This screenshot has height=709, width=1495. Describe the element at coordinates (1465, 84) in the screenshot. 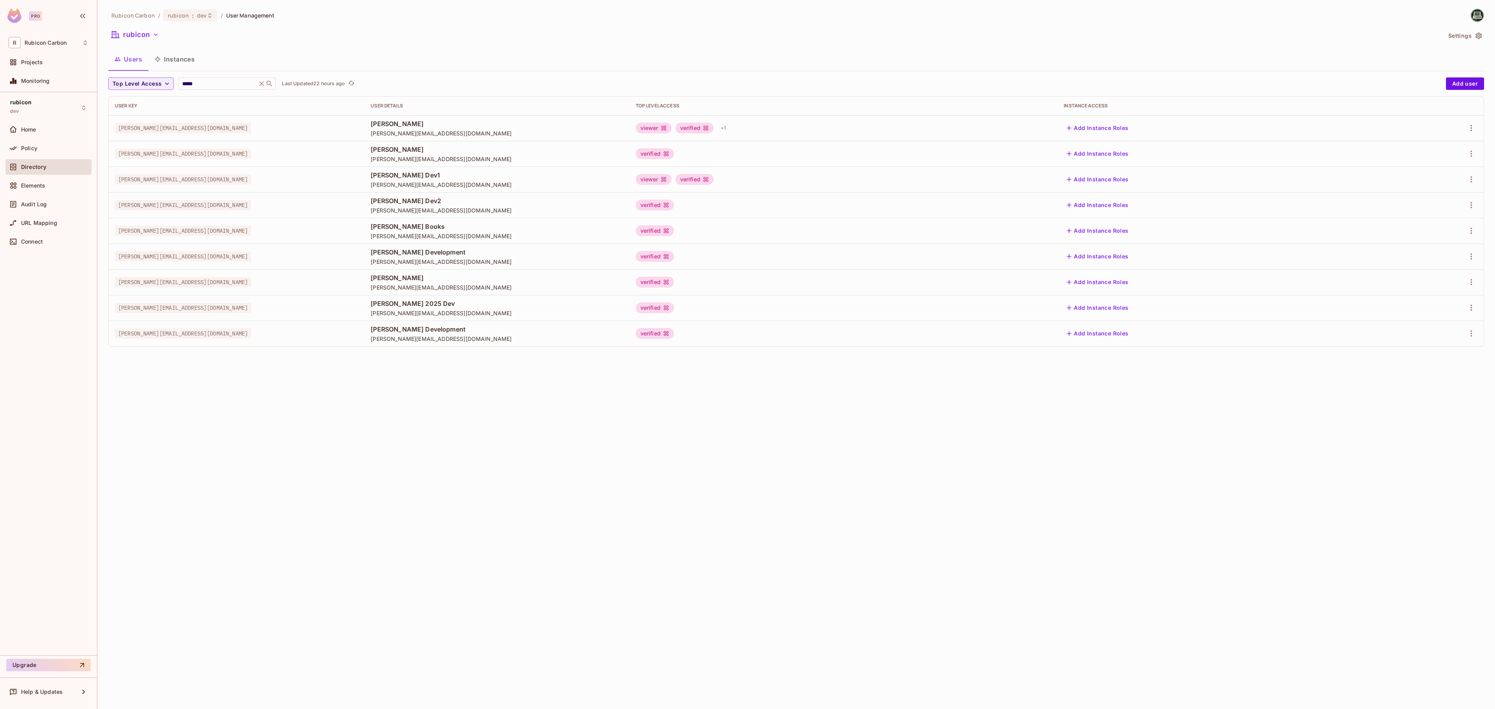

I see `button: Add user` at that location.